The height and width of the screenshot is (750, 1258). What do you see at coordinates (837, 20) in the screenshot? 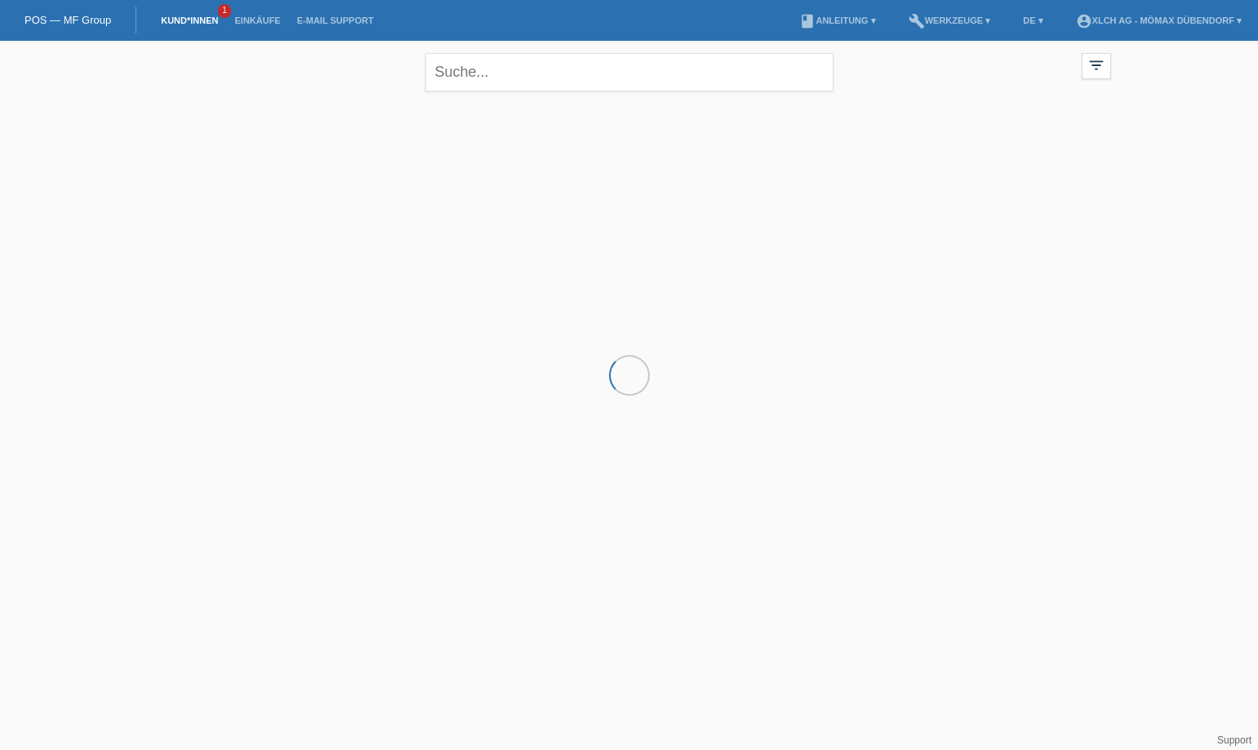
I see `a: bookAnleitung ▾` at bounding box center [837, 20].